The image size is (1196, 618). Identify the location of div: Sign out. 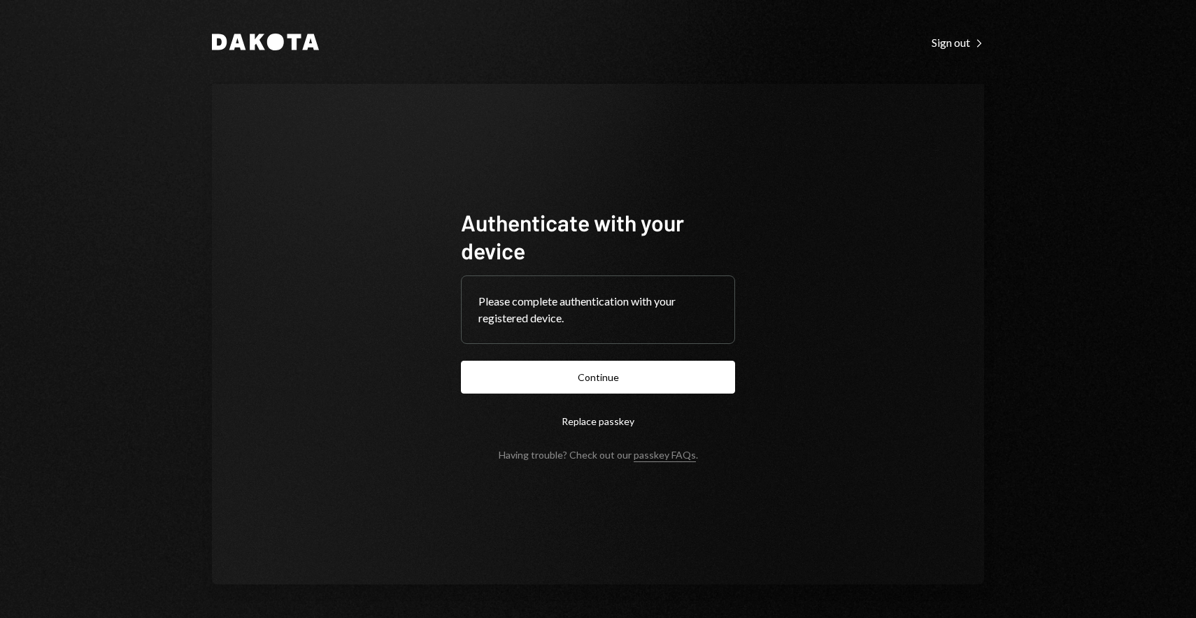
(957, 43).